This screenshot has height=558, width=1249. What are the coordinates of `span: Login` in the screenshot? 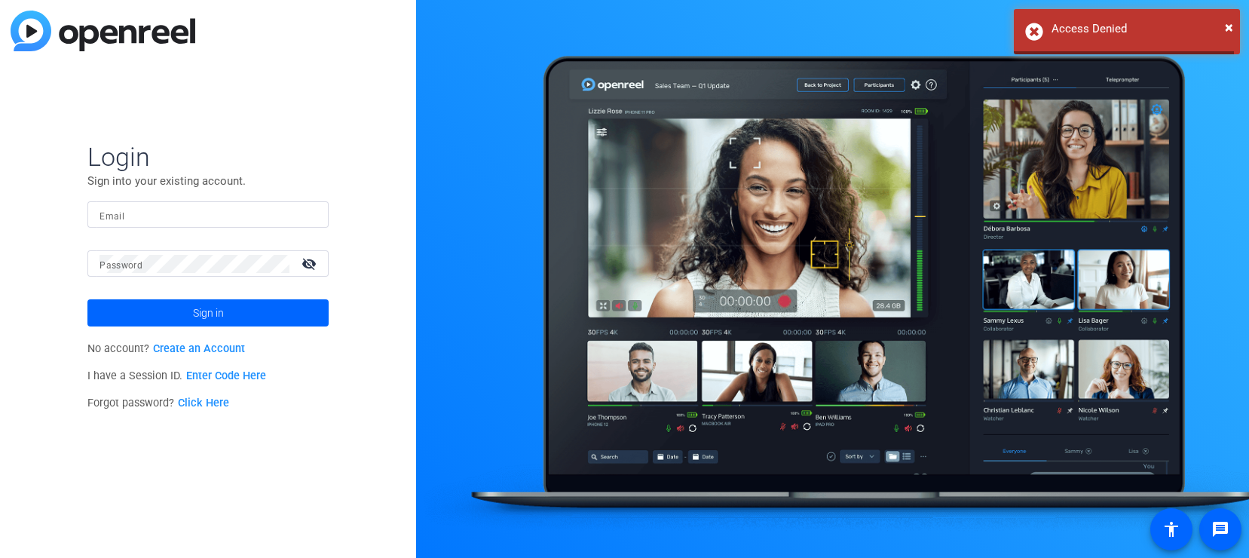 It's located at (208, 157).